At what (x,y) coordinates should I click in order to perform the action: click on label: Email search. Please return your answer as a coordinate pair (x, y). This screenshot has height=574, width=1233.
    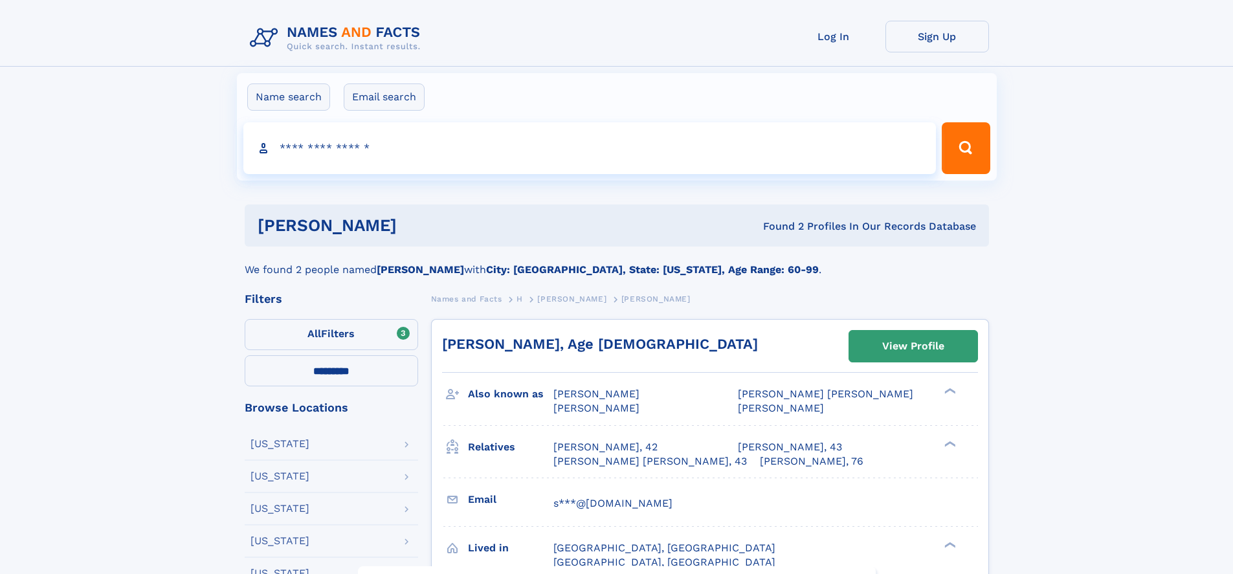
    Looking at the image, I should click on (384, 97).